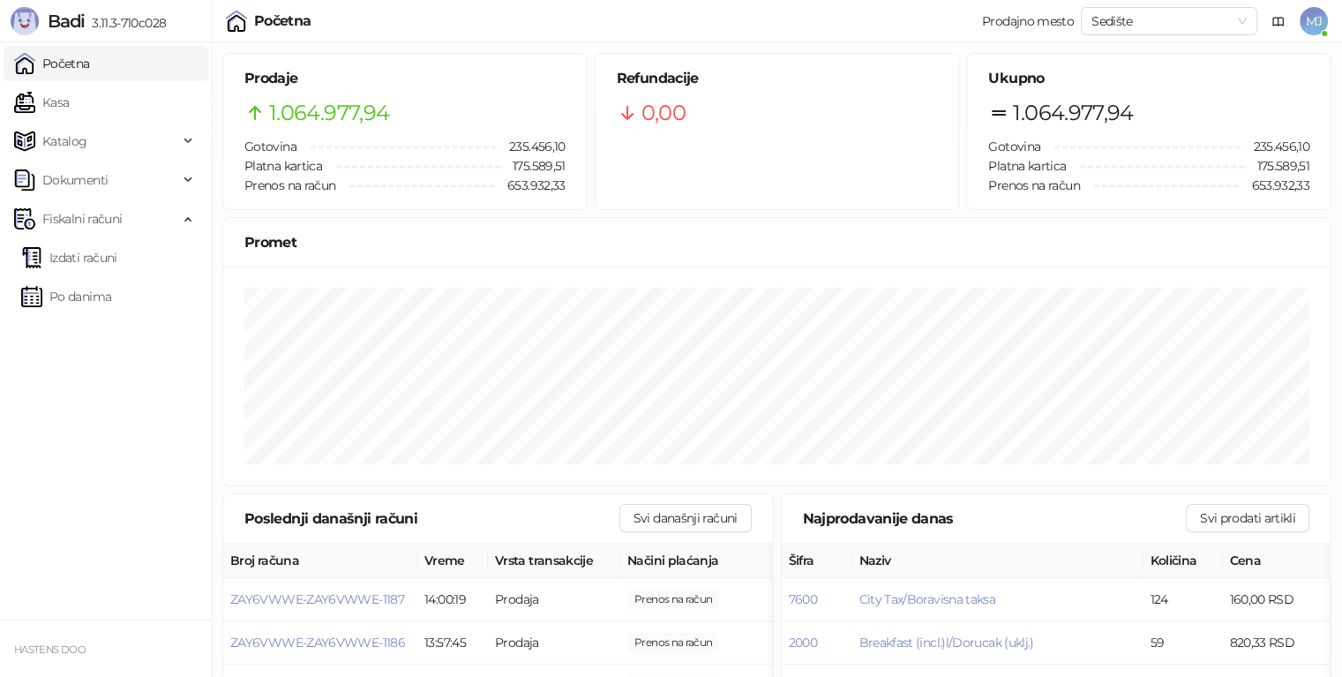  I want to click on div: Prodajno mesto, so click(1028, 21).